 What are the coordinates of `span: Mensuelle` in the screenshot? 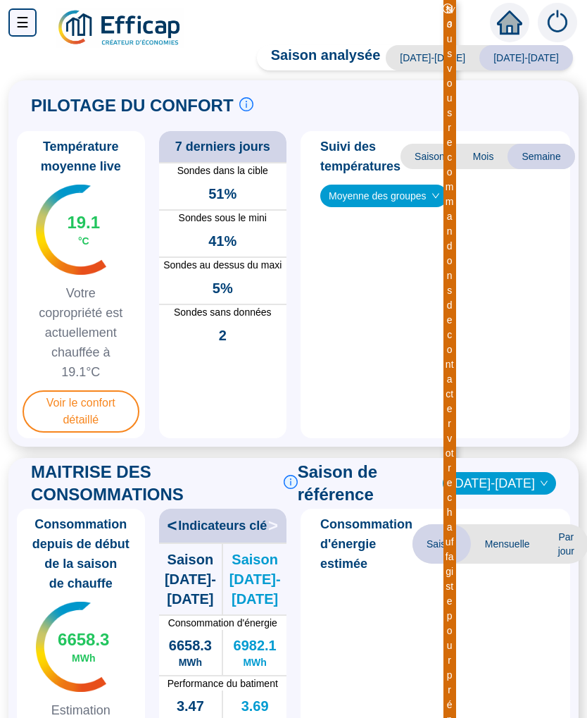 It's located at (508, 544).